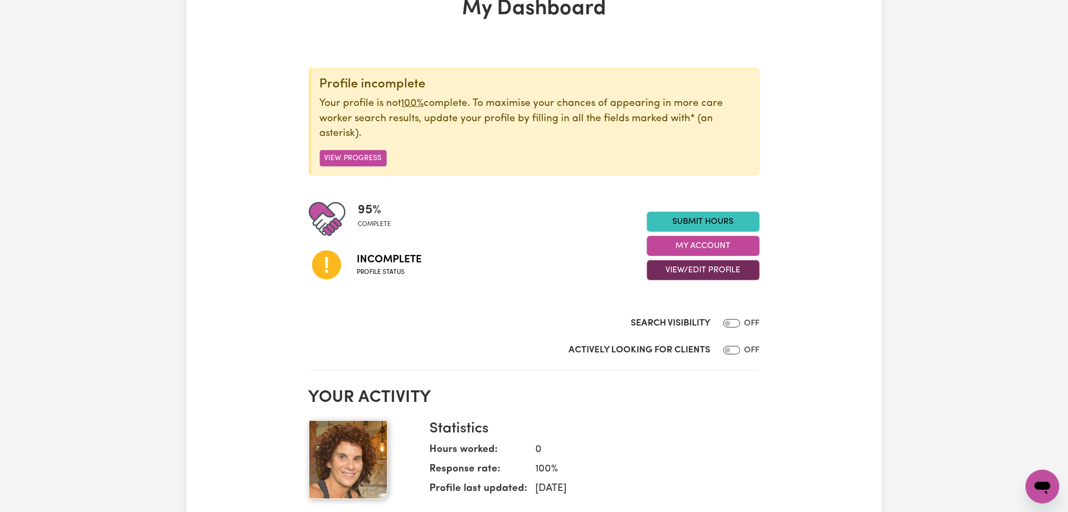  Describe the element at coordinates (703, 246) in the screenshot. I see `button: My Account` at that location.